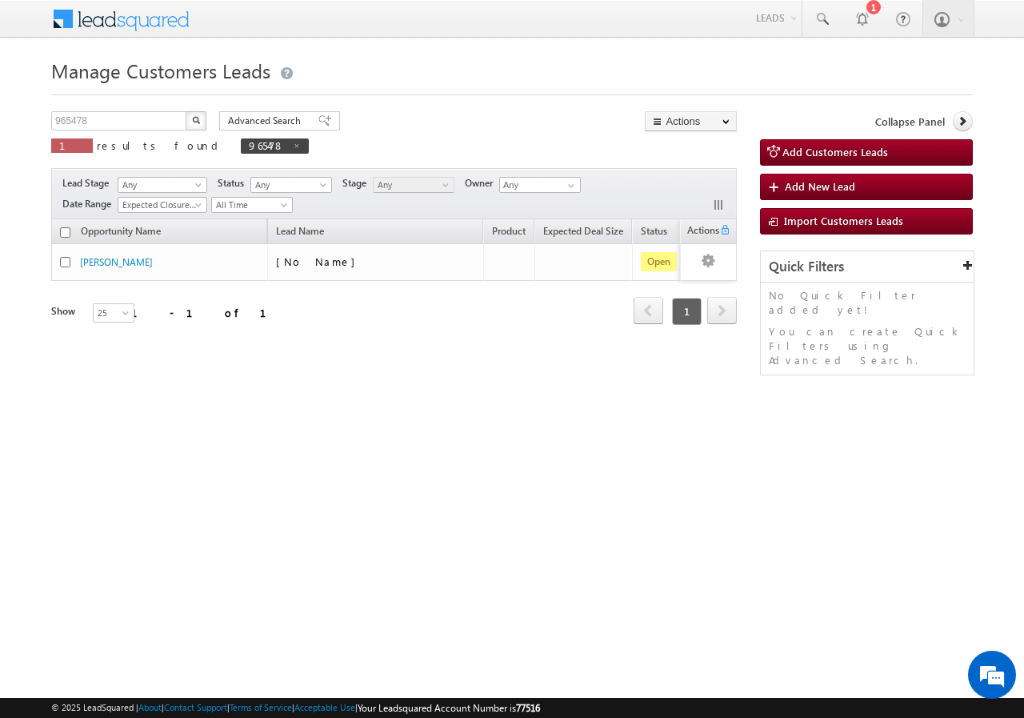  What do you see at coordinates (583, 230) in the screenshot?
I see `span: Expected Deal Size` at bounding box center [583, 230].